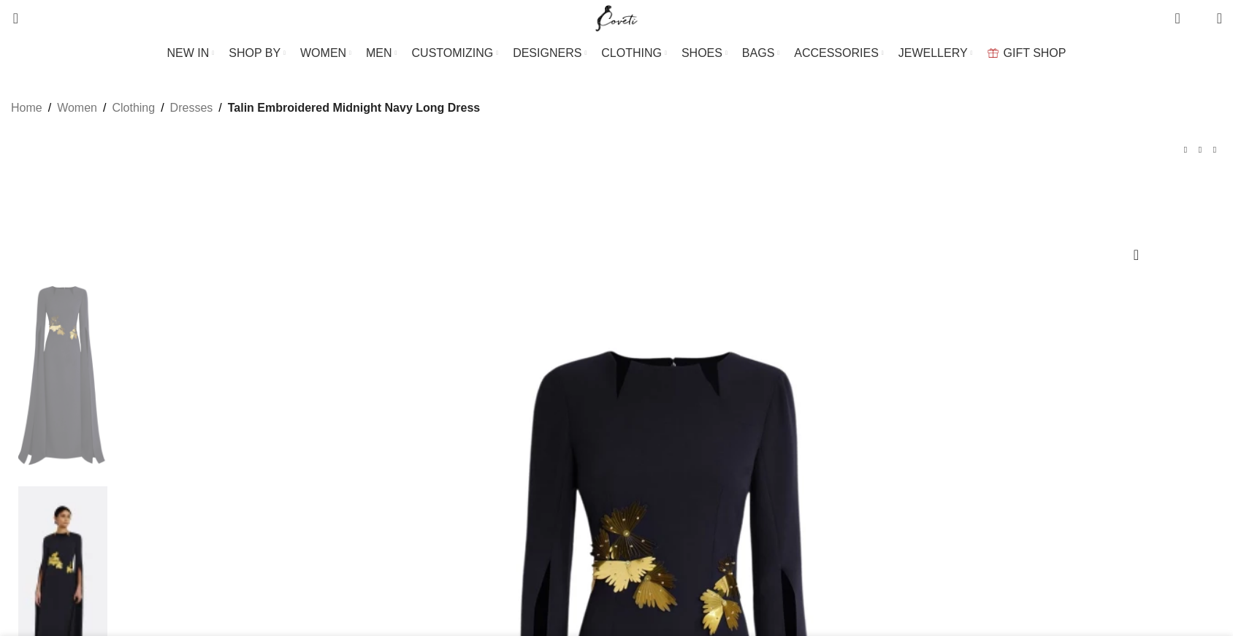  Describe the element at coordinates (191, 53) in the screenshot. I see `a: NEW IN` at that location.